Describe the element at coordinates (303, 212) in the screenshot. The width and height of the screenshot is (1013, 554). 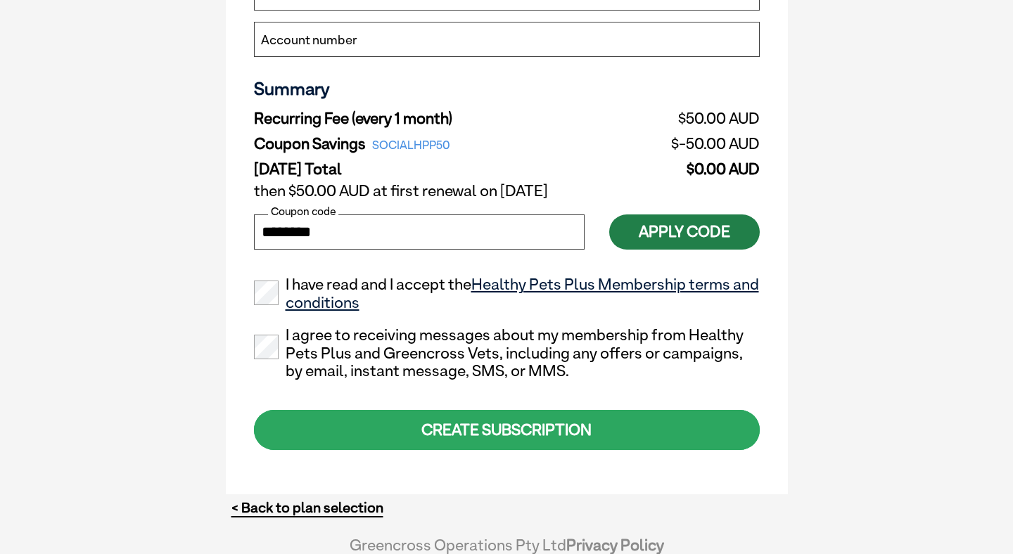
I see `label: Coupon code` at that location.